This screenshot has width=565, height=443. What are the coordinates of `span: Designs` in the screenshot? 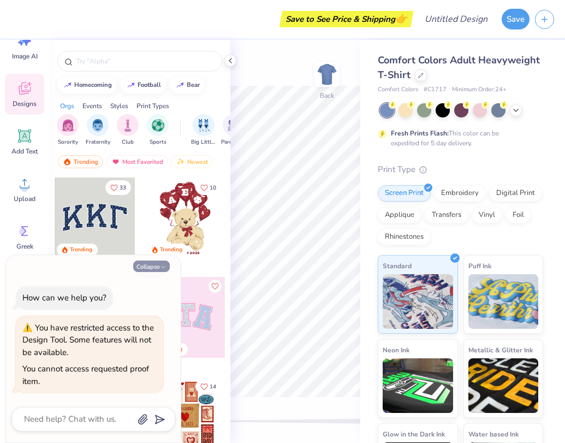 It's located at (25, 104).